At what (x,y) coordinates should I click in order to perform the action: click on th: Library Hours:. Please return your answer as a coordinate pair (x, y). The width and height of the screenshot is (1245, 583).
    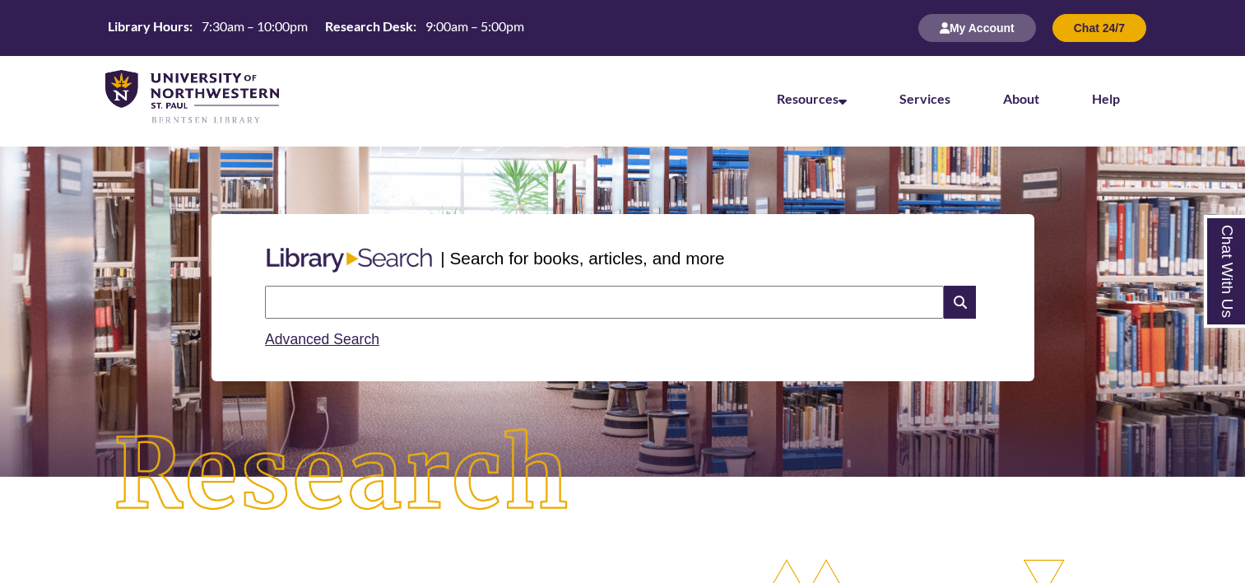
    Looking at the image, I should click on (148, 26).